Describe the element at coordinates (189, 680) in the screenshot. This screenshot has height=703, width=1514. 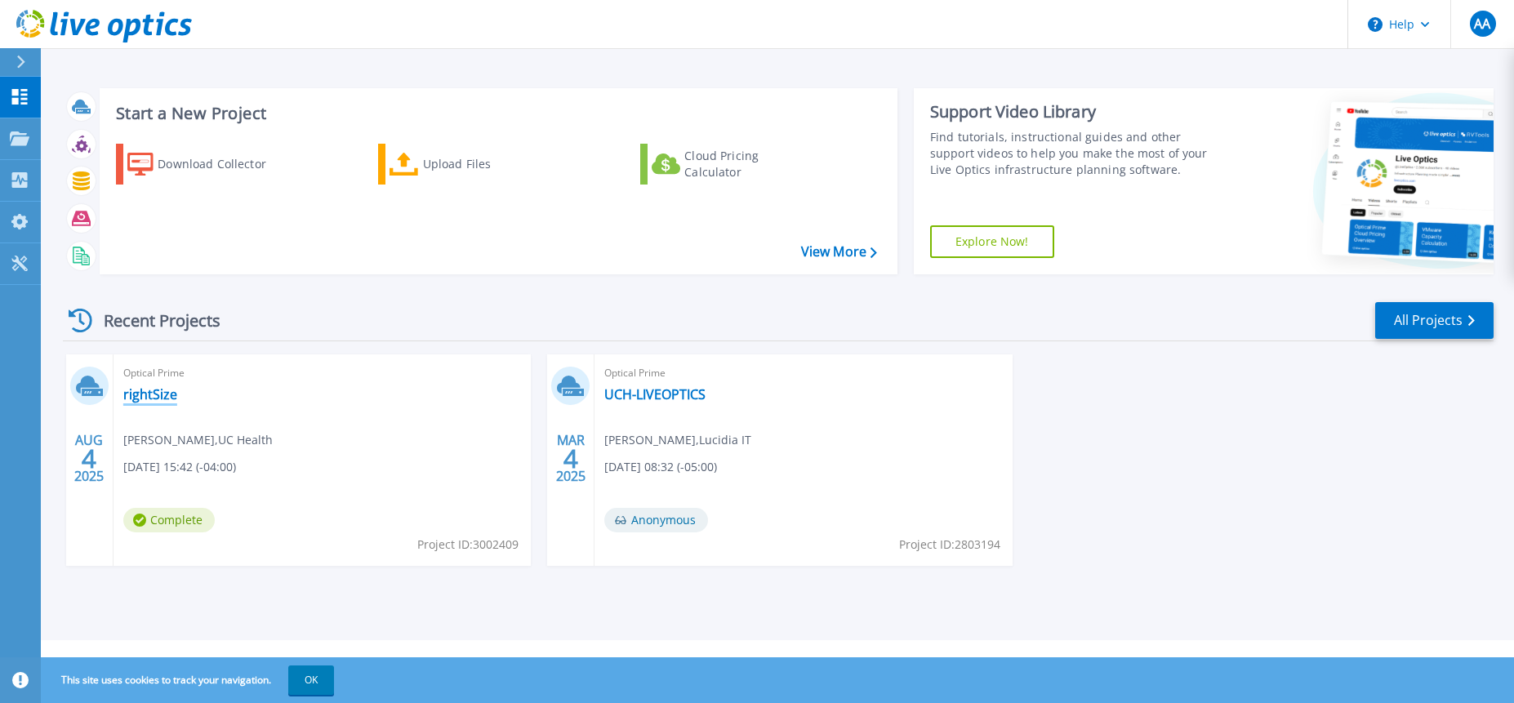
I see `span: This site uses cookies to track your navigation.` at that location.